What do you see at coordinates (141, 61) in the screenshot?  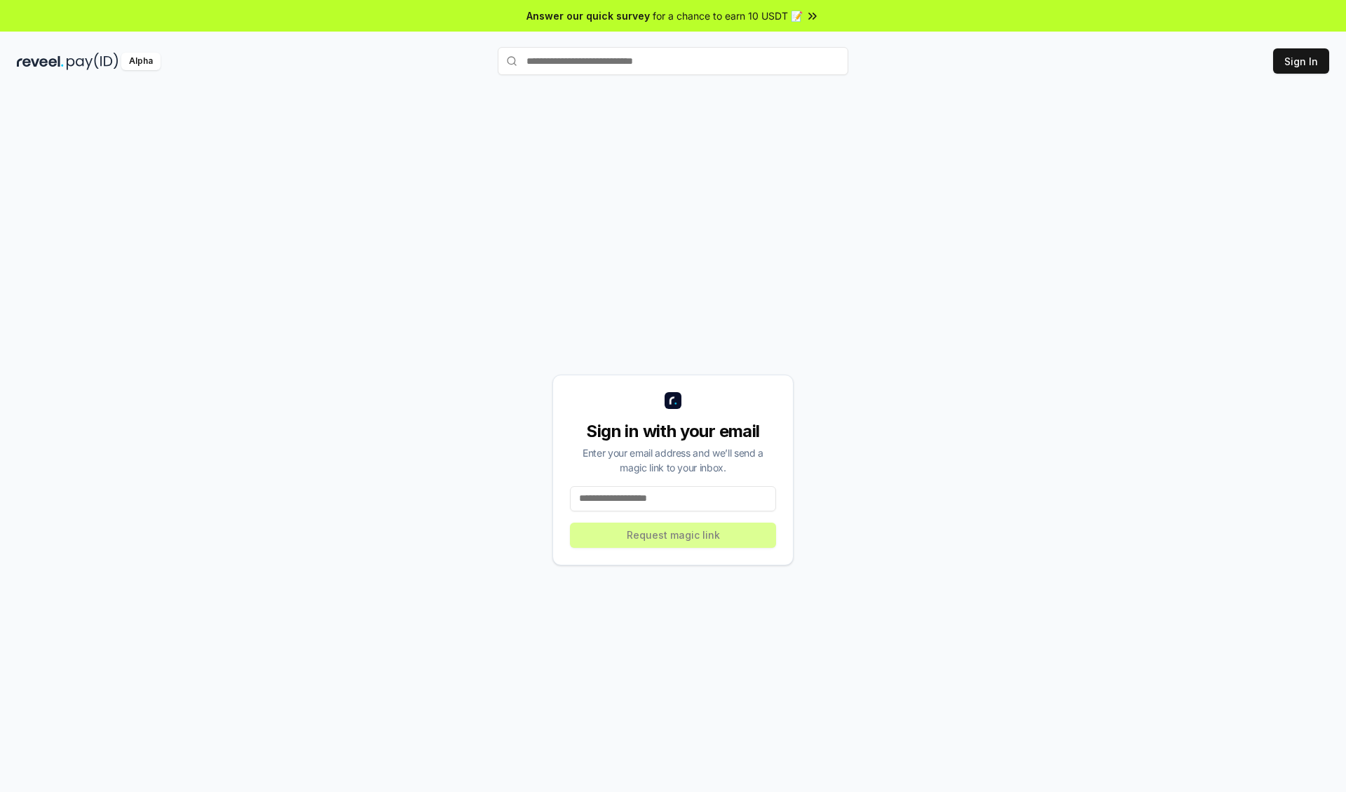 I see `div: Alpha` at bounding box center [141, 61].